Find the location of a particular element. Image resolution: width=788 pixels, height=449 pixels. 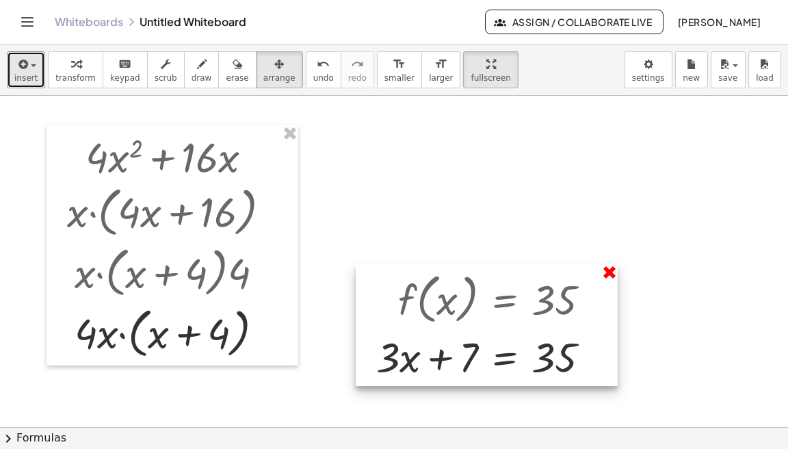

button: redoredo is located at coordinates (357, 70).